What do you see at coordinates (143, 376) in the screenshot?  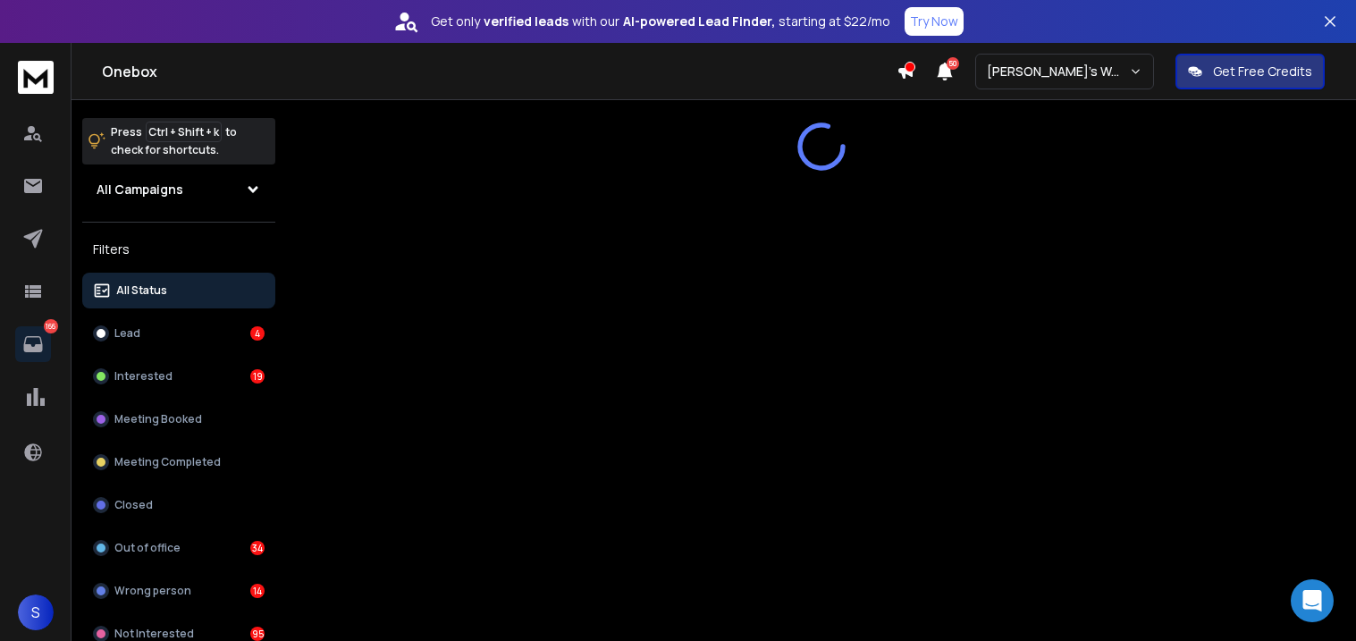 I see `p: Interested` at bounding box center [143, 376].